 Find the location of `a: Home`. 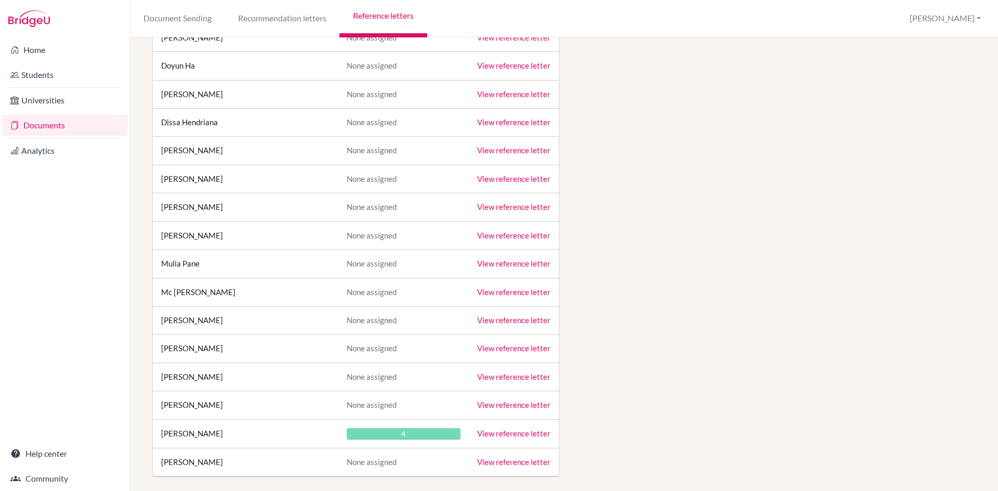

a: Home is located at coordinates (64, 50).